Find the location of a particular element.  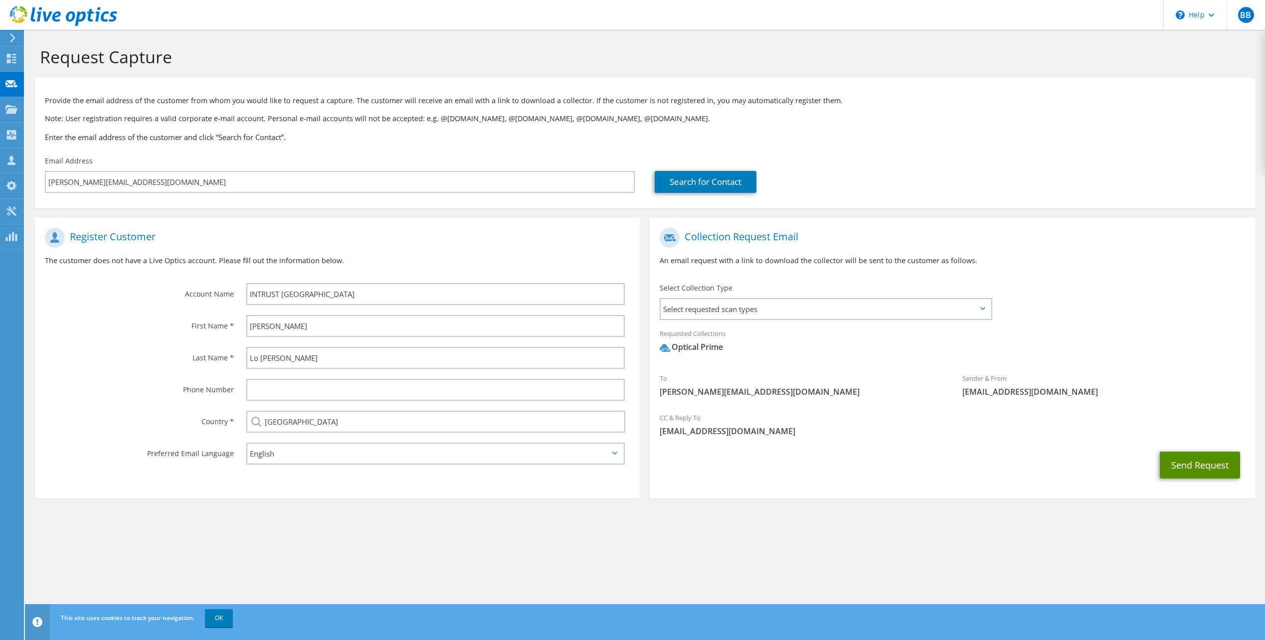

label: Phone Number is located at coordinates (139, 387).